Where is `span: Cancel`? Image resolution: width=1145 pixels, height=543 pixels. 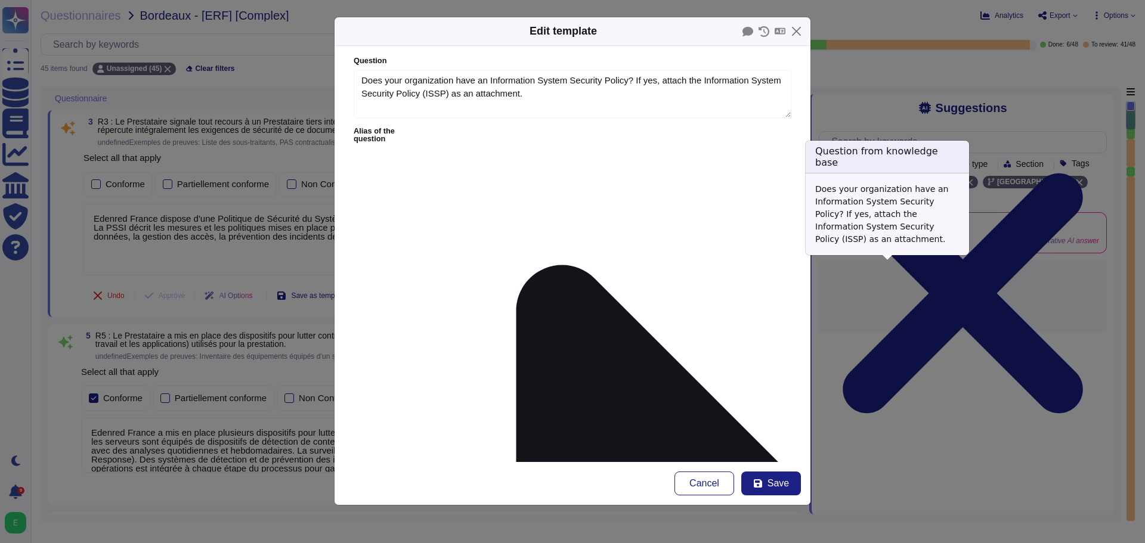
span: Cancel is located at coordinates (705, 484).